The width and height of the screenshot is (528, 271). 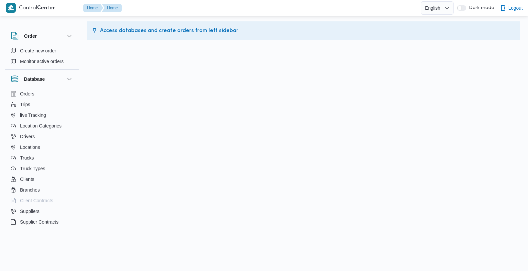 What do you see at coordinates (42, 105) in the screenshot?
I see `button: Trips` at bounding box center [42, 105].